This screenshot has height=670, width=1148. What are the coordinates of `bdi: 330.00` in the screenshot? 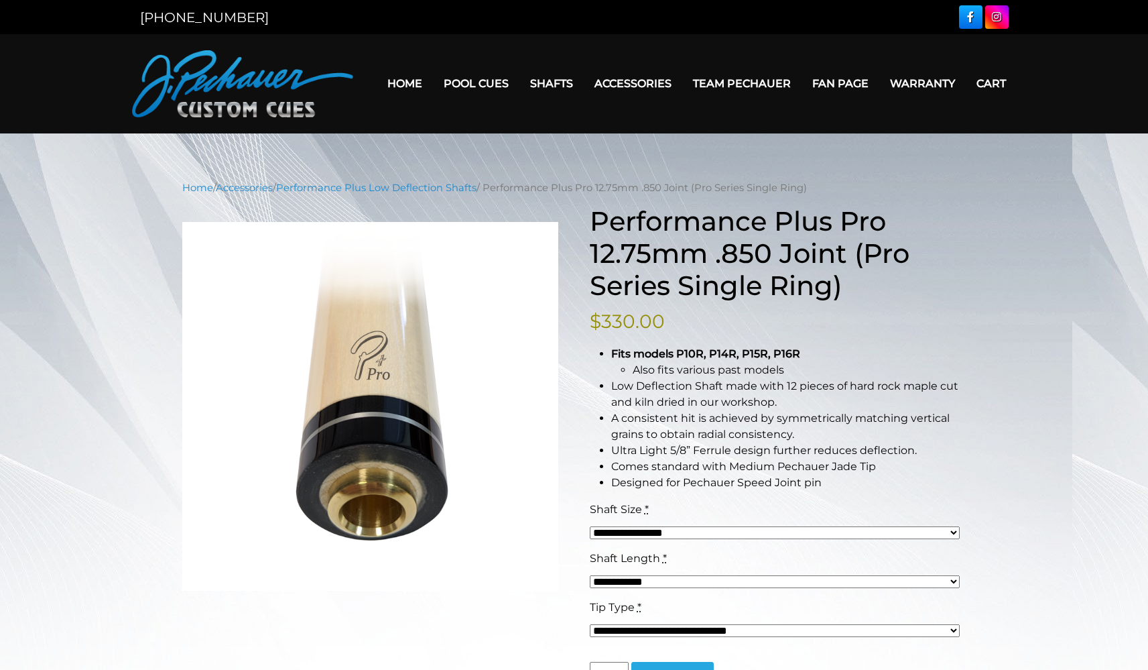 It's located at (628, 321).